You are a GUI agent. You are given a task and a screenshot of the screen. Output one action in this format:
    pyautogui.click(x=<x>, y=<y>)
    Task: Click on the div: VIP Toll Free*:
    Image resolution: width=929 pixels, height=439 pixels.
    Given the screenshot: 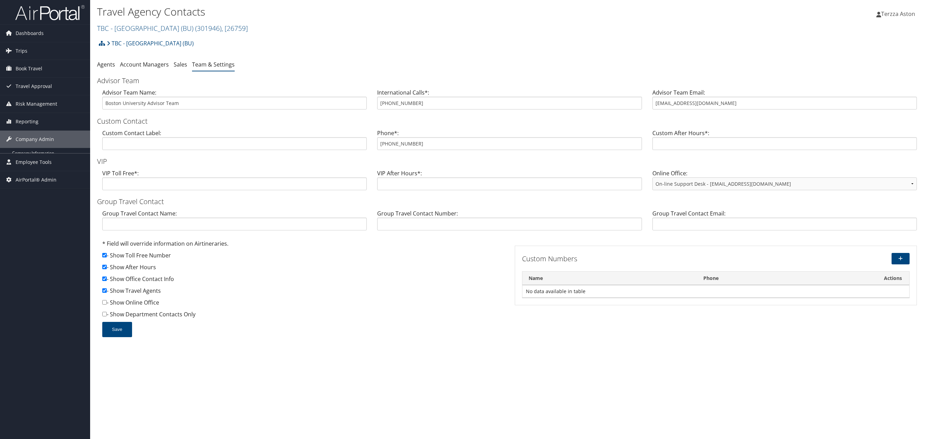 What is the action you would take?
    pyautogui.click(x=234, y=182)
    